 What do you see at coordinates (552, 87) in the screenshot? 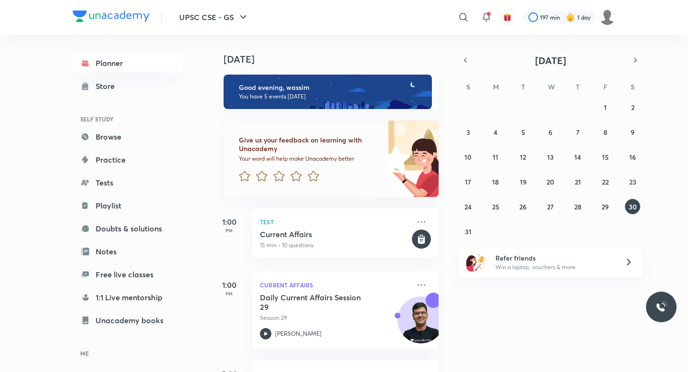
I see `abbr: Wednesday` at bounding box center [552, 87].